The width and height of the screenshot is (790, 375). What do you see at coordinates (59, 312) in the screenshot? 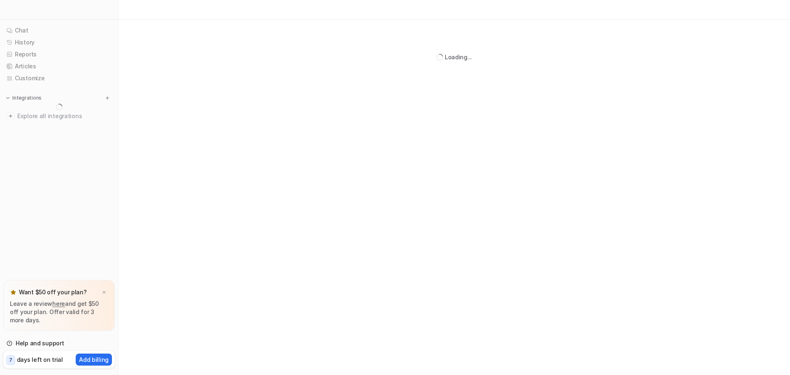
I see `p: Leave a review and get $50 off your plan. Offer valid for 3 more days.` at bounding box center [59, 312].